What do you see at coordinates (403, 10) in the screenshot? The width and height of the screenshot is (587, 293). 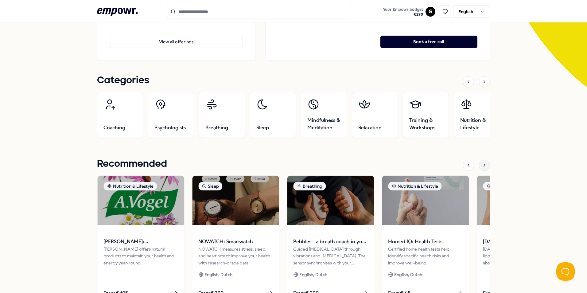 I see `span: Your Empowr budget` at bounding box center [403, 10].